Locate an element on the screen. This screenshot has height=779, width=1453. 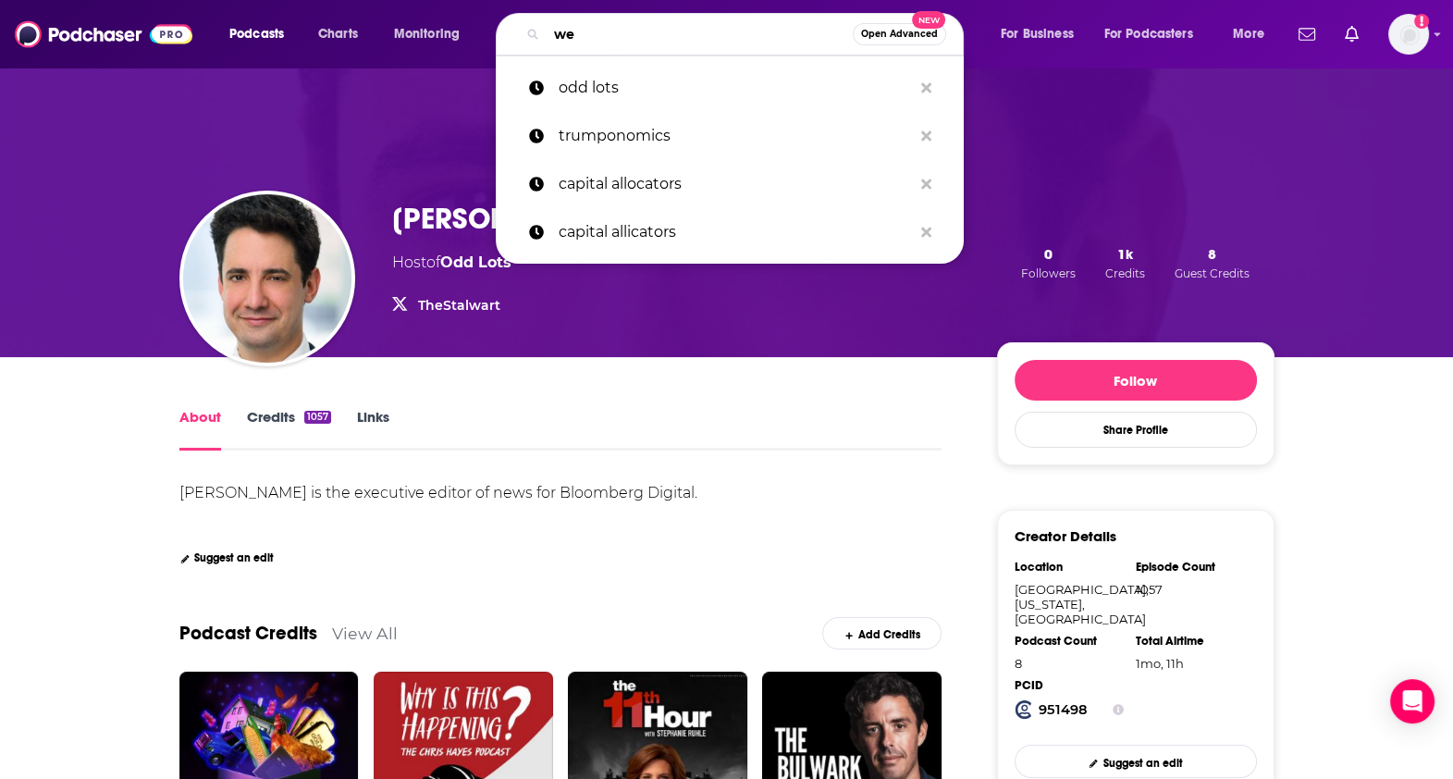
div: PCID is located at coordinates (1069, 685).